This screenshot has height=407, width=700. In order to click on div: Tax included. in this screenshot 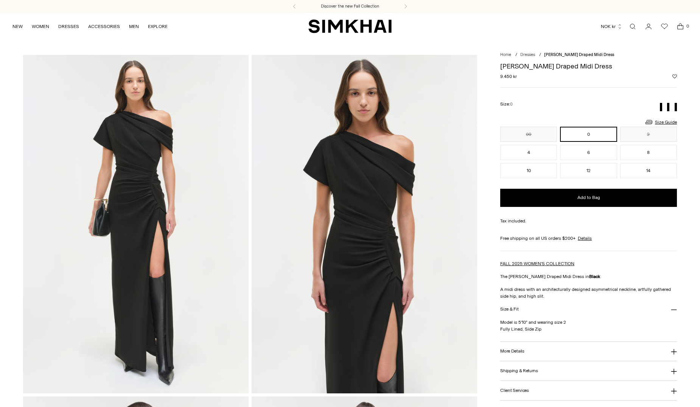, I will do `click(589, 221)`.